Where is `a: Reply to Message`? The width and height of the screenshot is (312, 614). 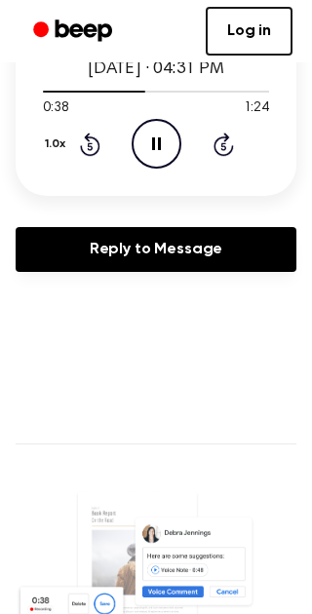
a: Reply to Message is located at coordinates (156, 250).